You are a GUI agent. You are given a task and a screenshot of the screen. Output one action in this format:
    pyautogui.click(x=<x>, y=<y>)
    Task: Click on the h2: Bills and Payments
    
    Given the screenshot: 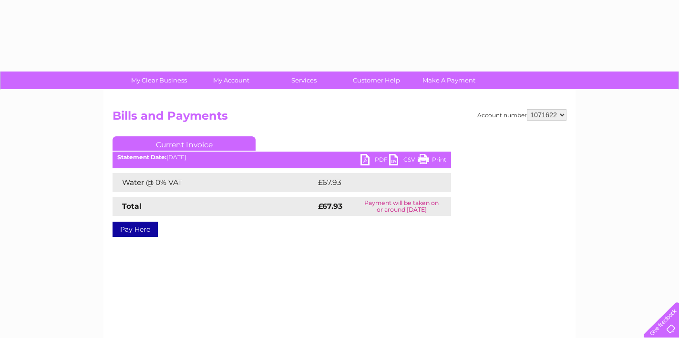 What is the action you would take?
    pyautogui.click(x=340, y=118)
    